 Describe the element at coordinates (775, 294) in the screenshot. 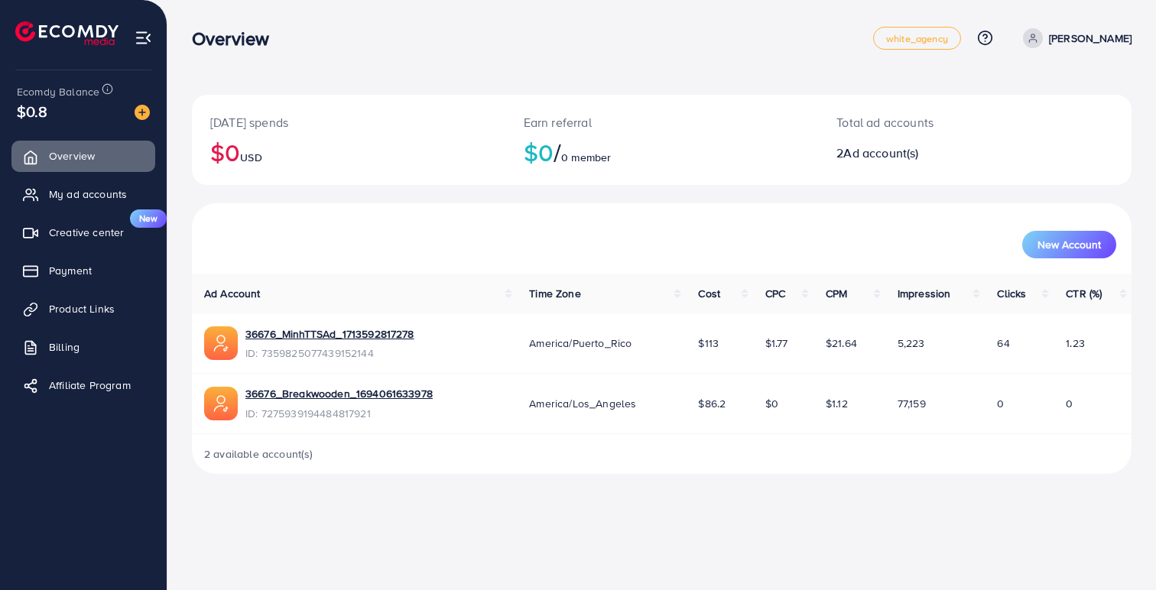

I see `span: CPC` at that location.